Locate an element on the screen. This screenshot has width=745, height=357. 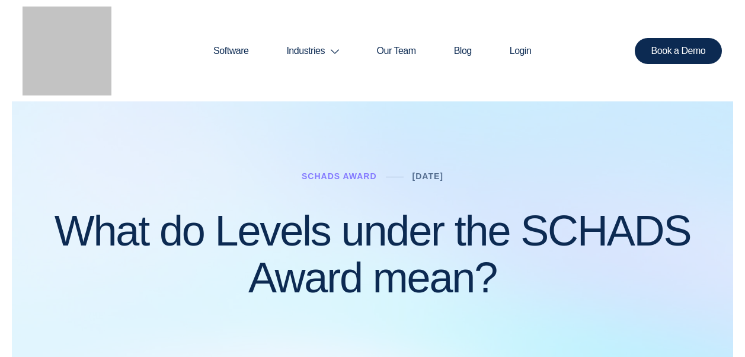
h1: What do Levels under the SCHADS Award mean? is located at coordinates (372, 254).